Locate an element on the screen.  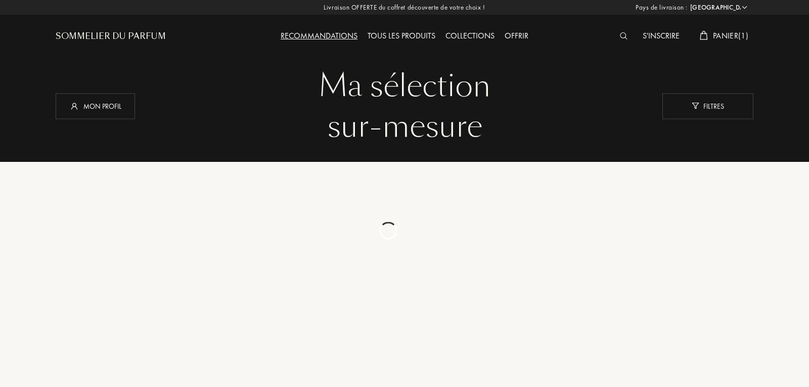
div: Tous les produits is located at coordinates (402, 36).